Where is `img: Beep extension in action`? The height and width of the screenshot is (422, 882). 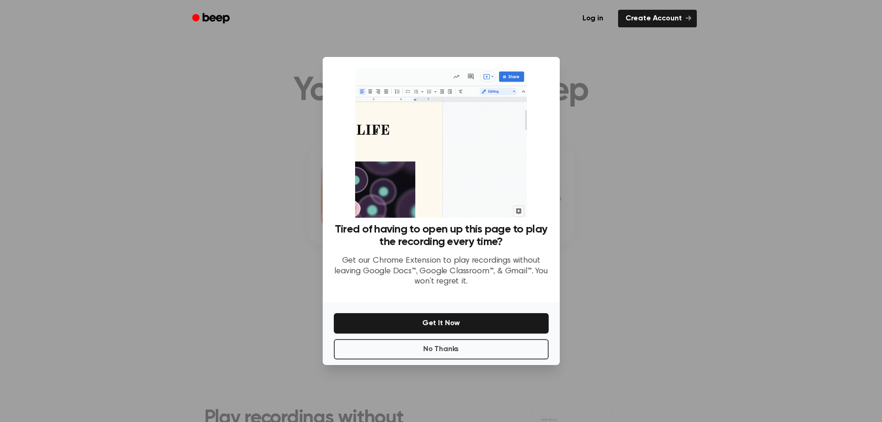
img: Beep extension in action is located at coordinates (441, 143).